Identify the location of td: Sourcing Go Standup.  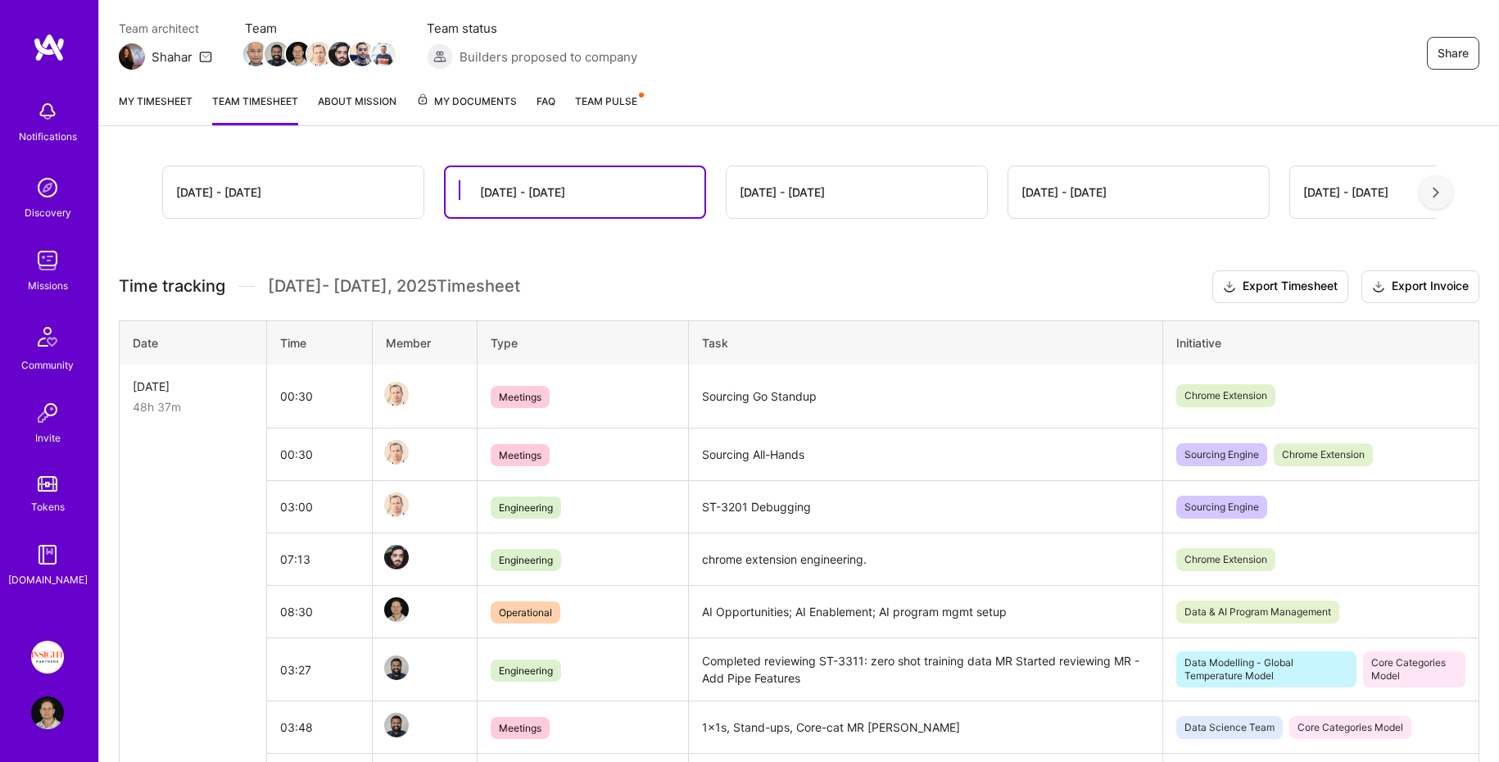
(925, 396).